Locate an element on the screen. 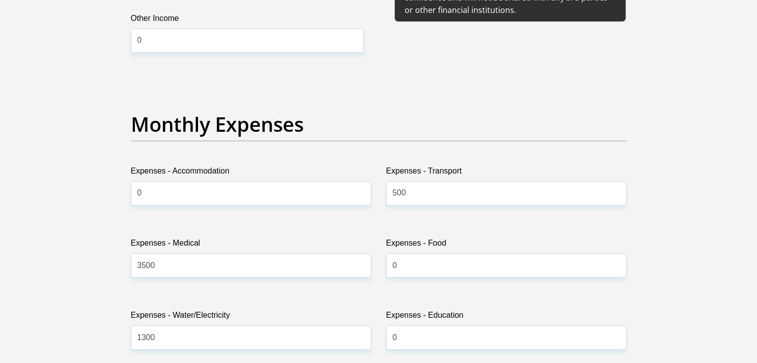 The width and height of the screenshot is (757, 363). label: Expenses - Water/Electricity is located at coordinates (251, 317).